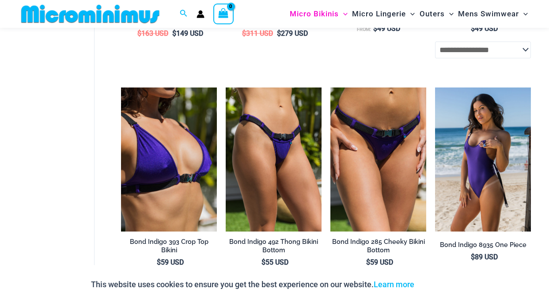  I want to click on bdi: 311 USD, so click(257, 33).